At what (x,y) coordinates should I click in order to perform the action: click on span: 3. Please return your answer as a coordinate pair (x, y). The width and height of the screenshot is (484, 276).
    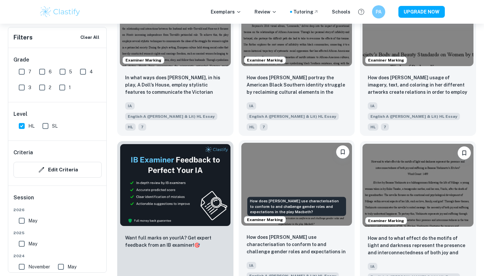
    Looking at the image, I should click on (30, 88).